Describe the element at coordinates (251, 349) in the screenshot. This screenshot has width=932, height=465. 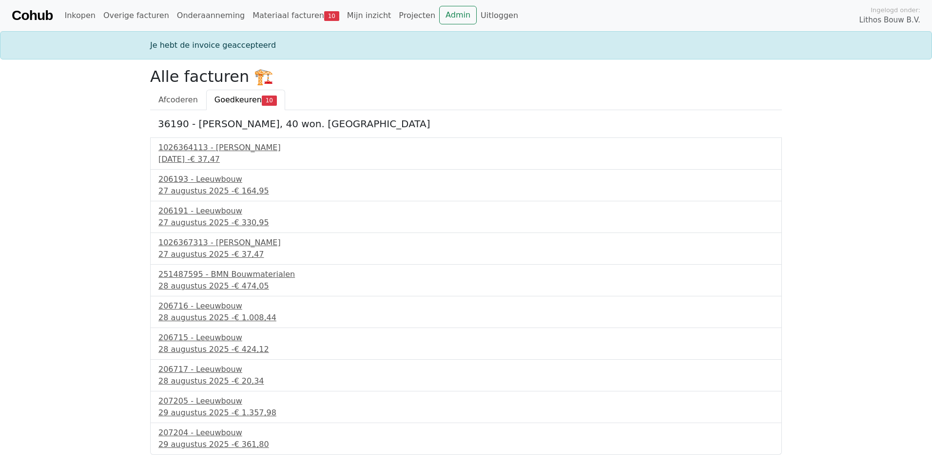
I see `span: € 424,12` at that location.